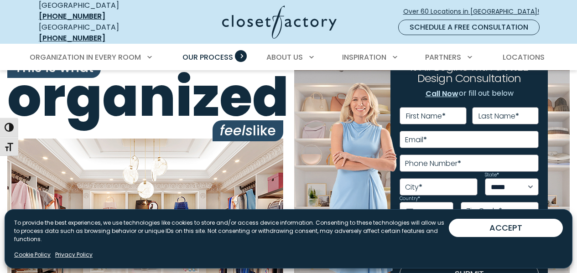 Image resolution: width=577 pixels, height=273 pixels. What do you see at coordinates (248, 131) in the screenshot?
I see `span: like` at bounding box center [248, 131].